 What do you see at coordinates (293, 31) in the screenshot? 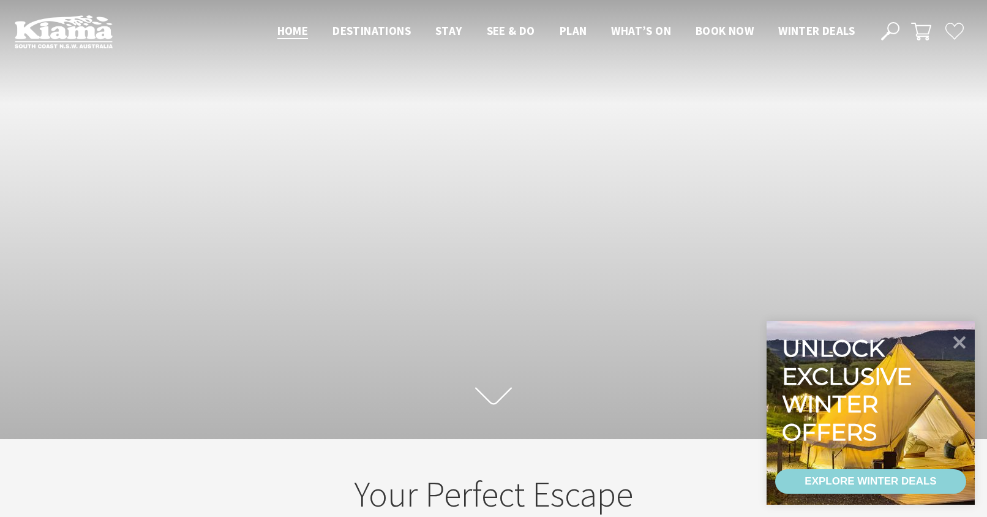
I see `span: Home` at bounding box center [293, 31].